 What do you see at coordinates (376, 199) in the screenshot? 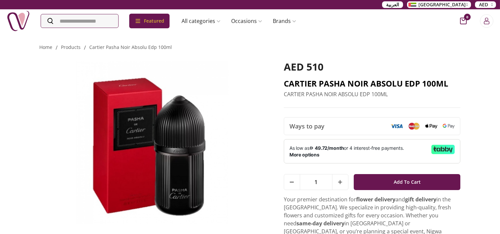
I see `strong: flower delivery` at bounding box center [376, 199].